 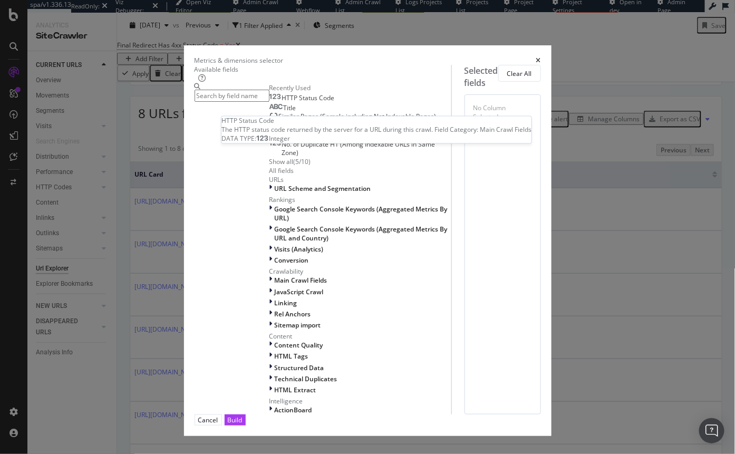 What do you see at coordinates (323, 69) in the screenshot?
I see `div: Available fields` at bounding box center [323, 69].